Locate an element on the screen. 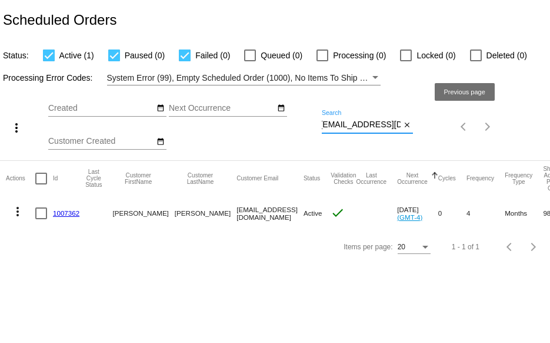 Image resolution: width=550 pixels, height=343 pixels. button: Clear is located at coordinates (407, 125).